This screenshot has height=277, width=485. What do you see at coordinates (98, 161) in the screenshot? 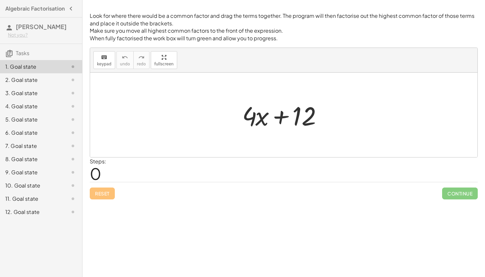
I see `label: Steps:` at bounding box center [98, 161].